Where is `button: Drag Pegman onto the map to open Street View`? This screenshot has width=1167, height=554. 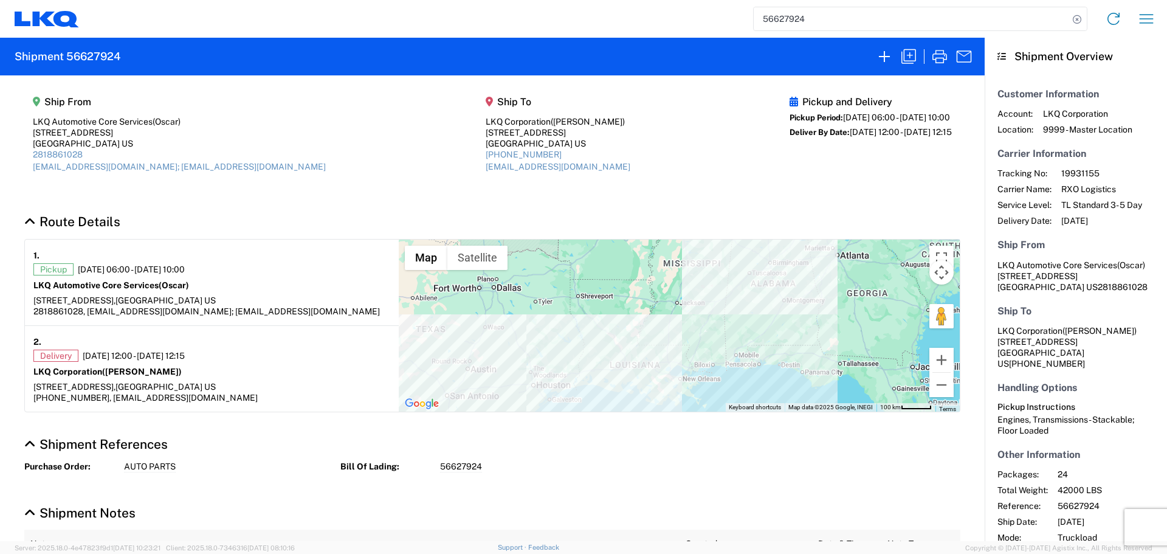
button: Drag Pegman onto the map to open Street View is located at coordinates (941, 316).